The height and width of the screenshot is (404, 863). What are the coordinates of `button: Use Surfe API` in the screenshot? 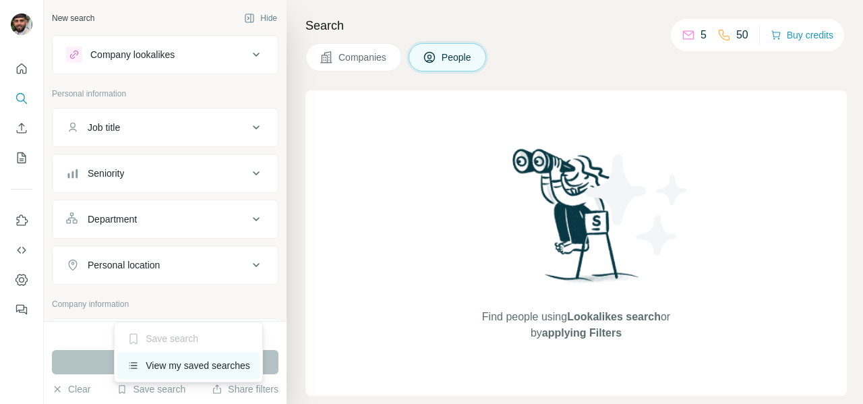 It's located at (22, 250).